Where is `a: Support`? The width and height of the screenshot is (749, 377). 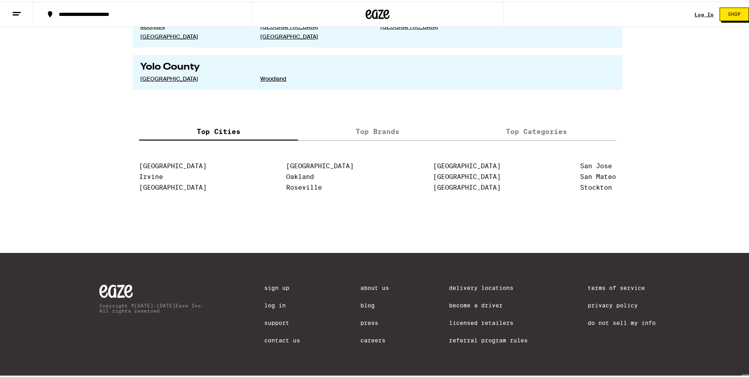
a: Support is located at coordinates (282, 321).